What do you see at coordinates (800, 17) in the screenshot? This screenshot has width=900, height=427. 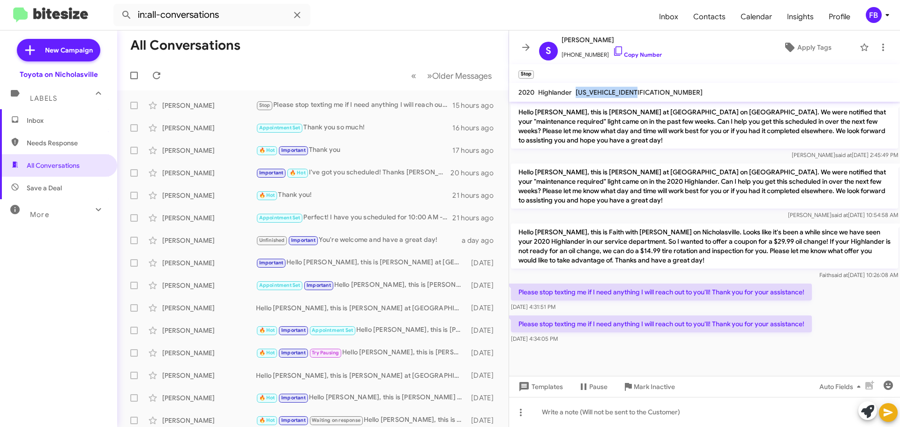 I see `a: Insights` at bounding box center [800, 17].